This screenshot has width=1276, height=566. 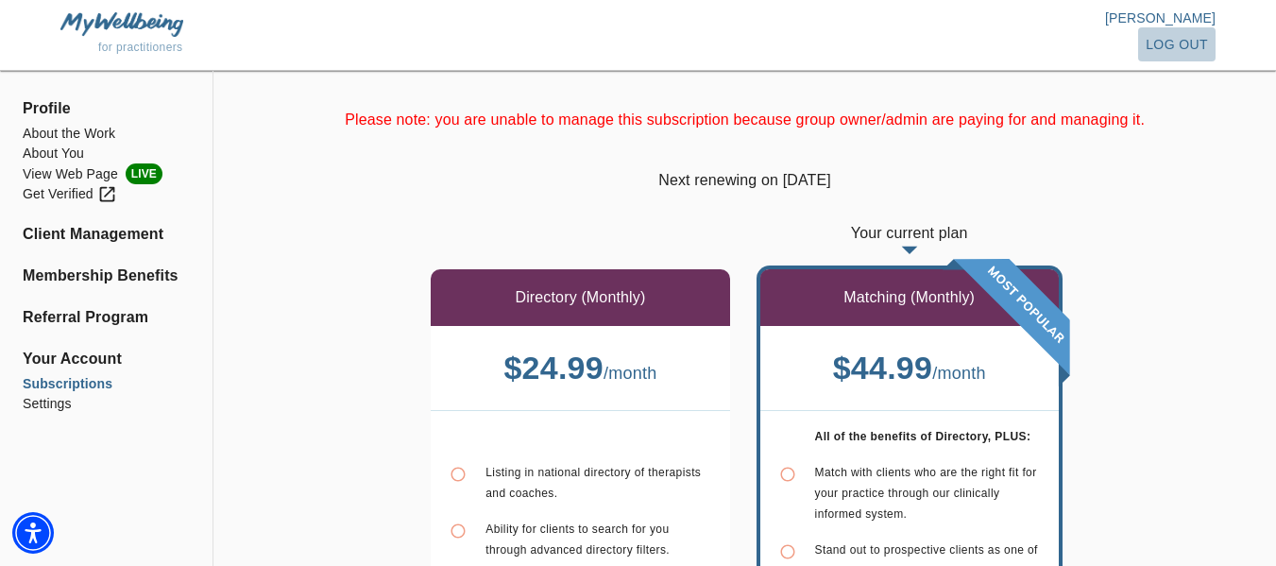 I want to click on span: Ability for clients to search for you through advanced directory filters., so click(x=577, y=539).